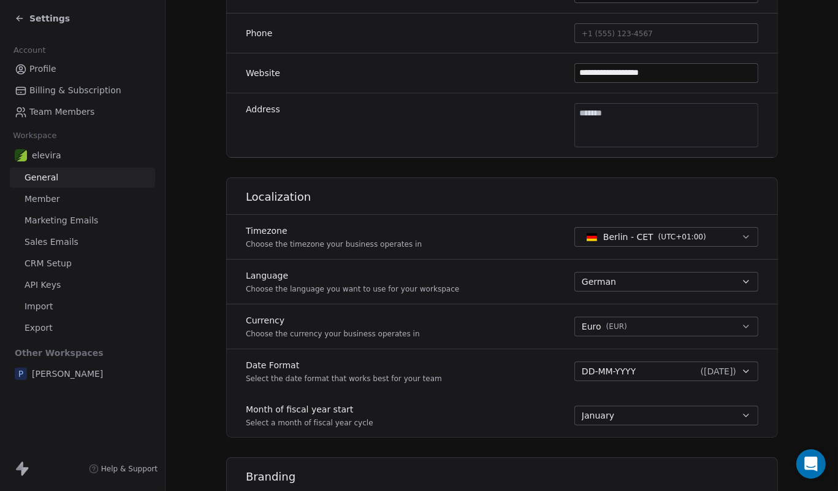 Image resolution: width=838 pixels, height=491 pixels. What do you see at coordinates (42, 285) in the screenshot?
I see `span: API Keys` at bounding box center [42, 285].